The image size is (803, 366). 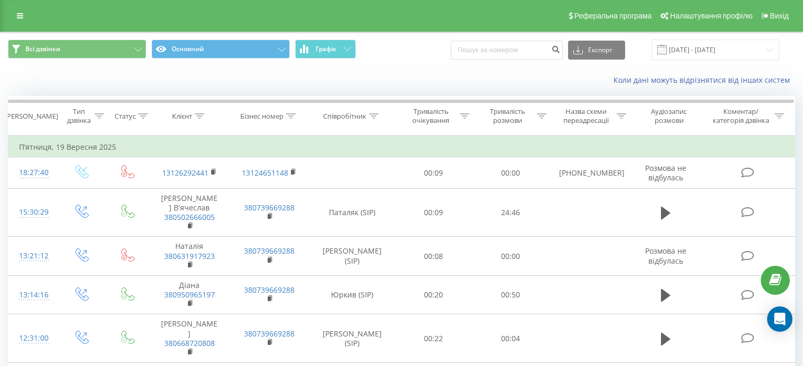 I want to click on td: 00:22, so click(x=433, y=339).